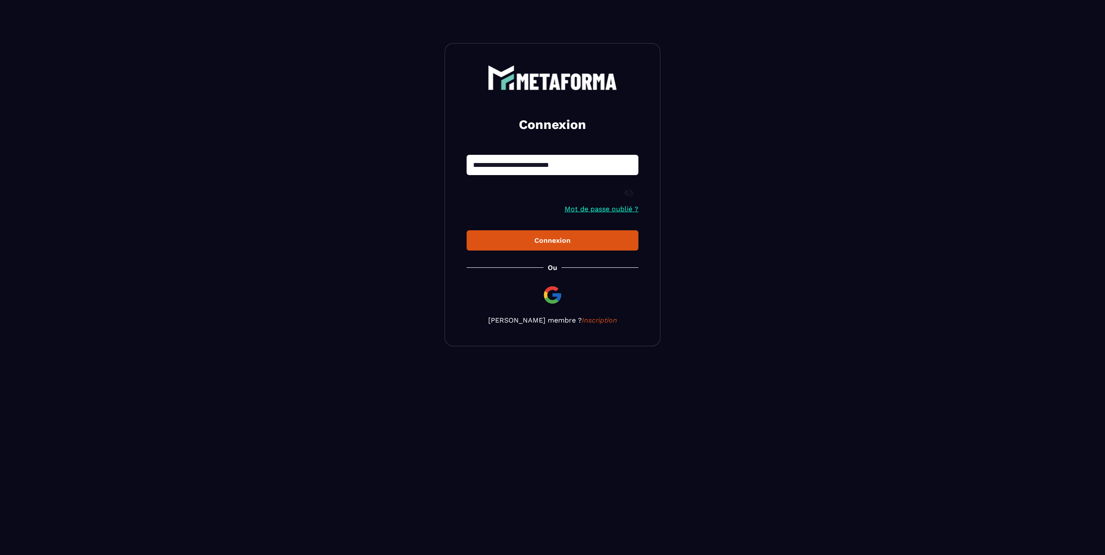 This screenshot has width=1105, height=555. Describe the element at coordinates (552, 295) in the screenshot. I see `img: google` at that location.